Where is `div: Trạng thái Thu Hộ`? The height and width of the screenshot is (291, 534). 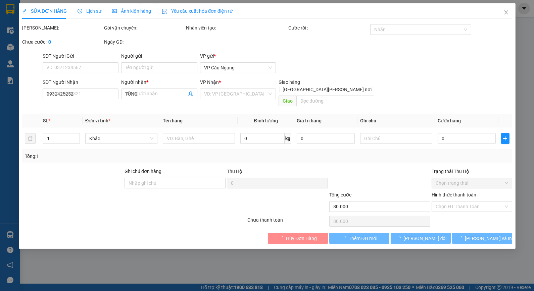
div: Trạng thái Thu Hộ is located at coordinates (472, 172).